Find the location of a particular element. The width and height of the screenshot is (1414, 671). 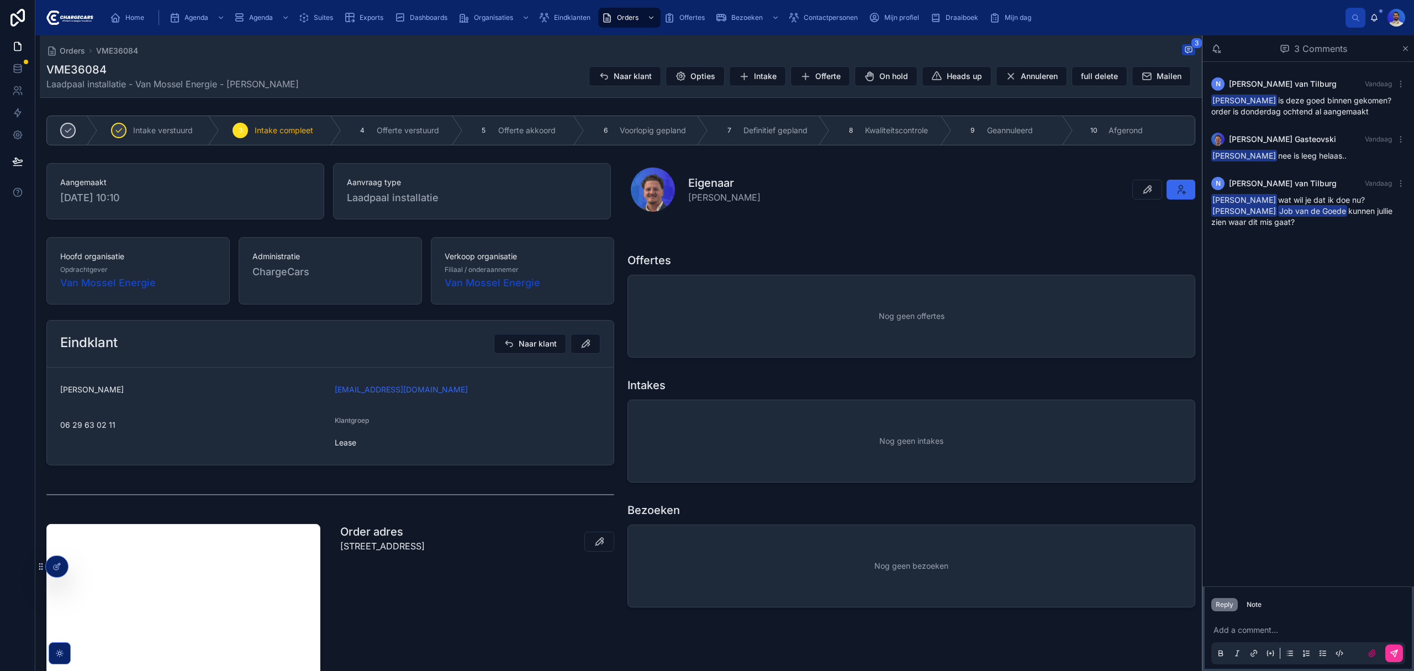

span: Mijn dag is located at coordinates (1018, 18).